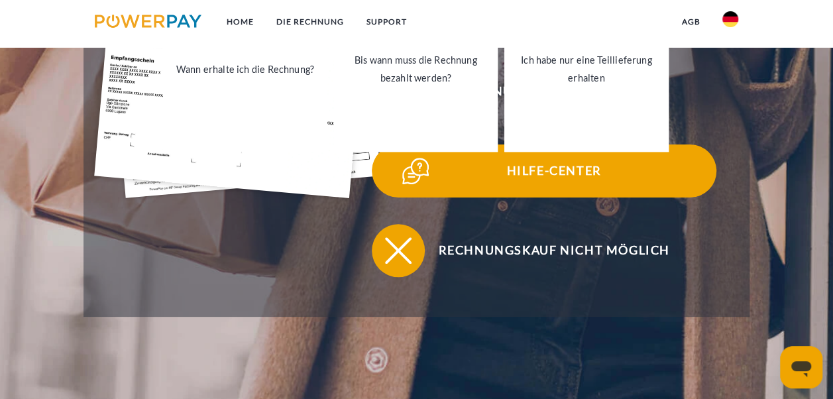  Describe the element at coordinates (544, 251) in the screenshot. I see `button: Rechnungskauf nicht möglich` at that location.